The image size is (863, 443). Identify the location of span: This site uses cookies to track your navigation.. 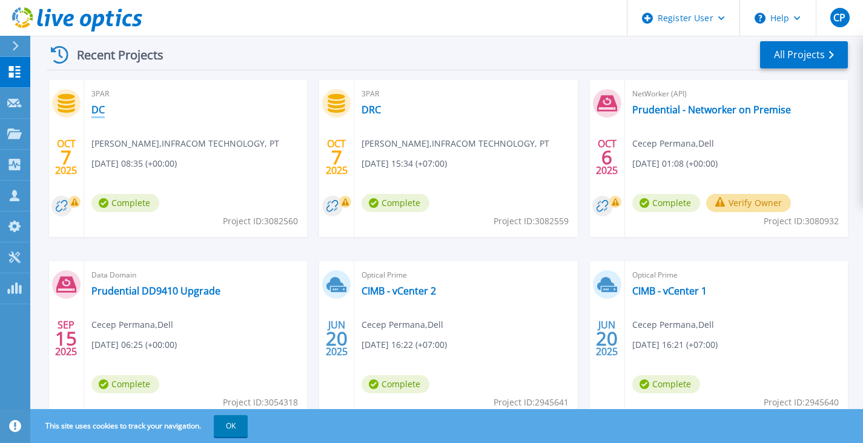
(141, 426).